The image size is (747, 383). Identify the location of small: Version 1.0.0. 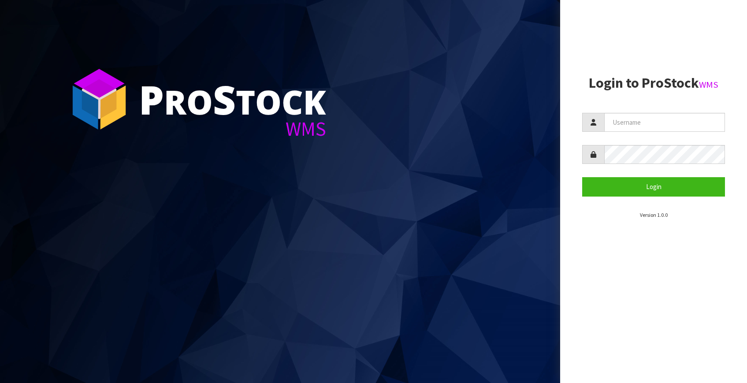
(654, 215).